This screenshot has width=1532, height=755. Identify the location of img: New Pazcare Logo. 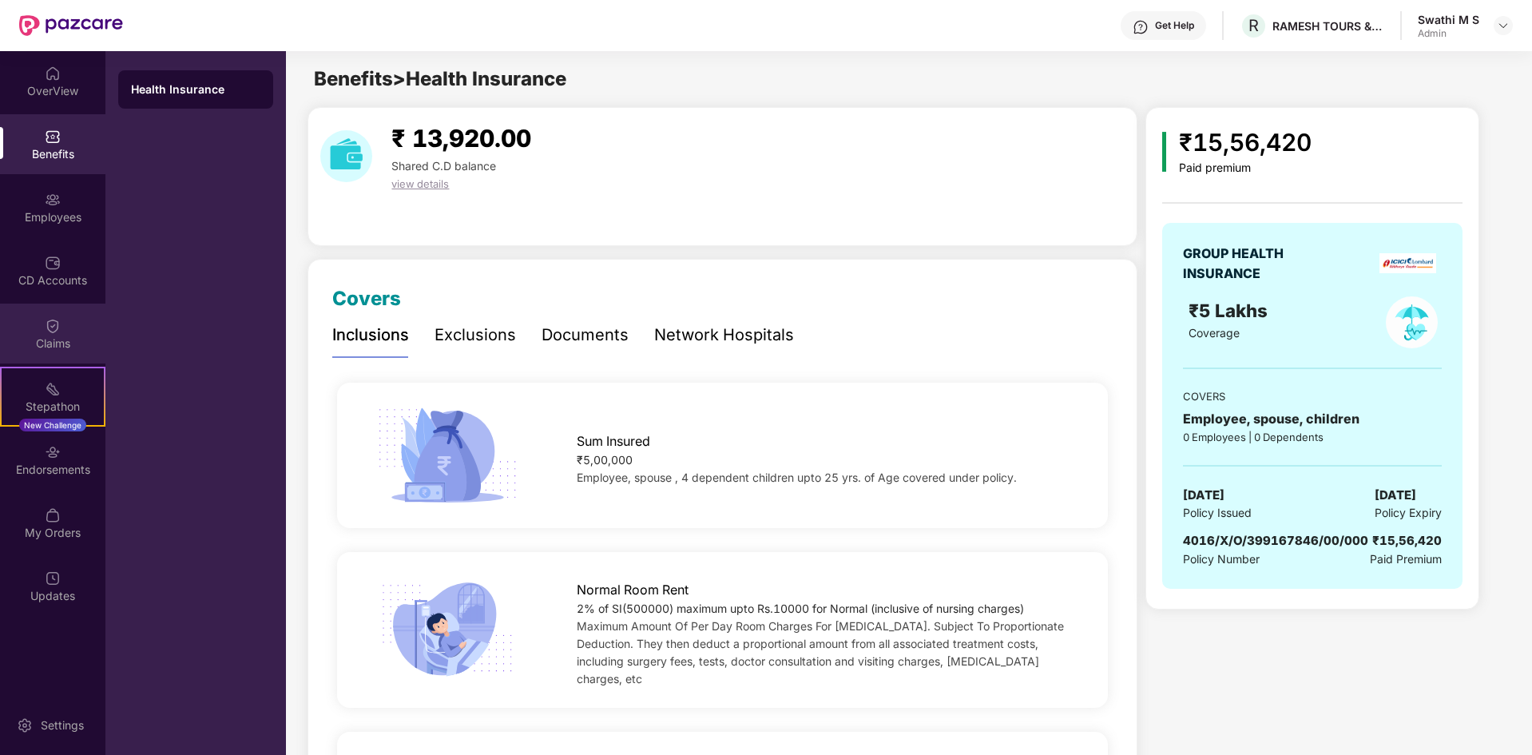
(71, 26).